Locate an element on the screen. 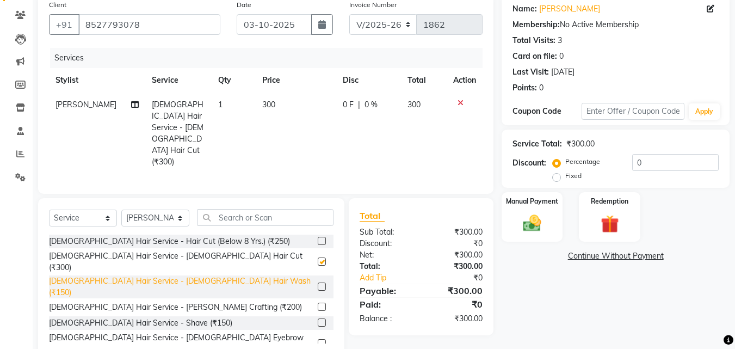 The image size is (735, 349). th: Service is located at coordinates (178, 80).